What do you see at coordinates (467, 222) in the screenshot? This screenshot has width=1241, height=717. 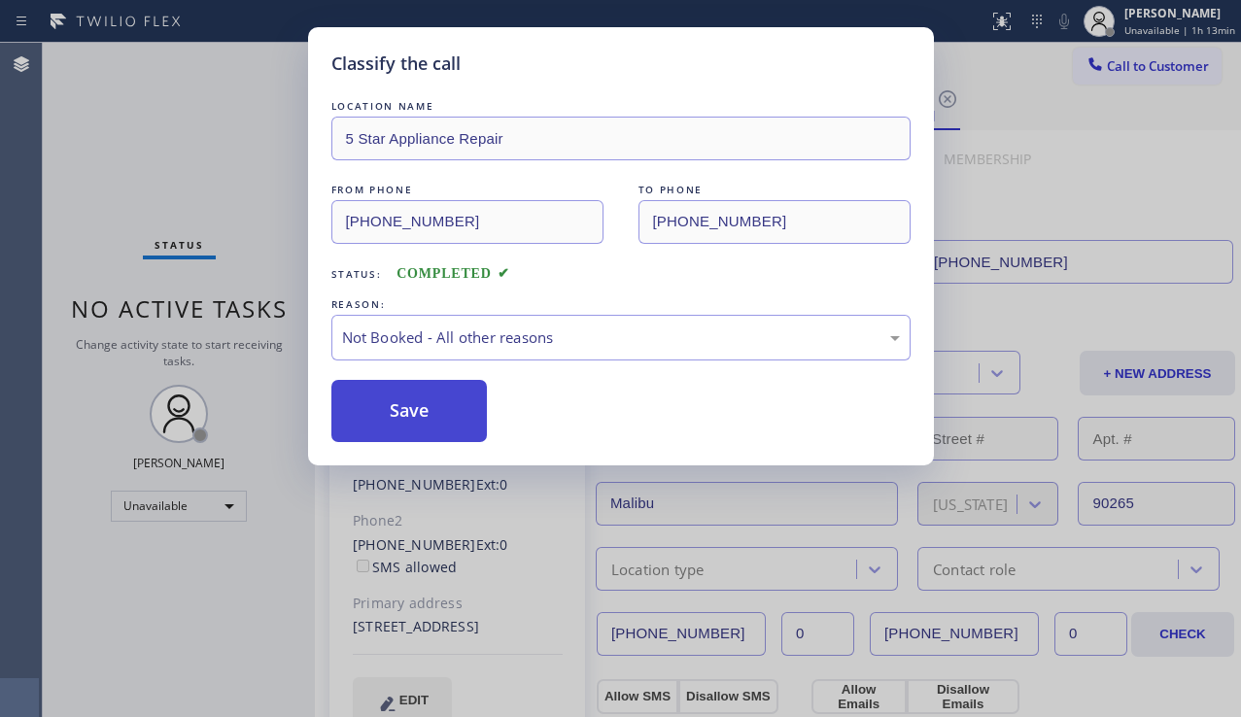 I see `input: From phone` at bounding box center [467, 222].